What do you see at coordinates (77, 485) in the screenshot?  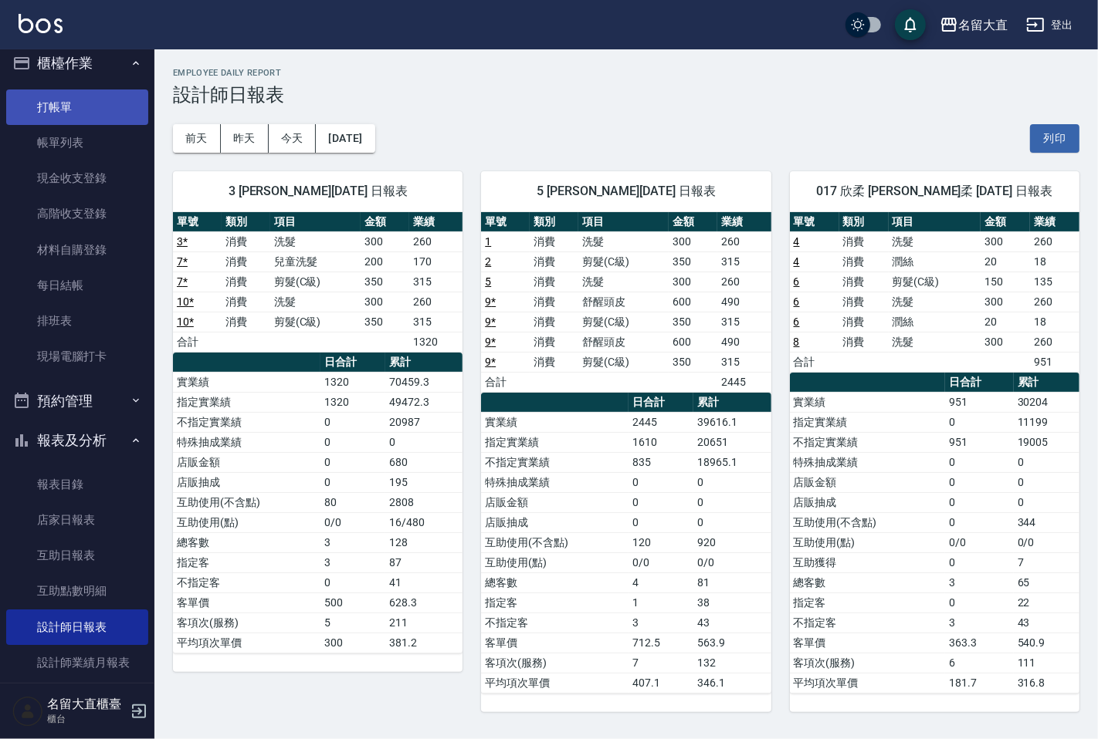 I see `a: 報表目錄` at bounding box center [77, 485].